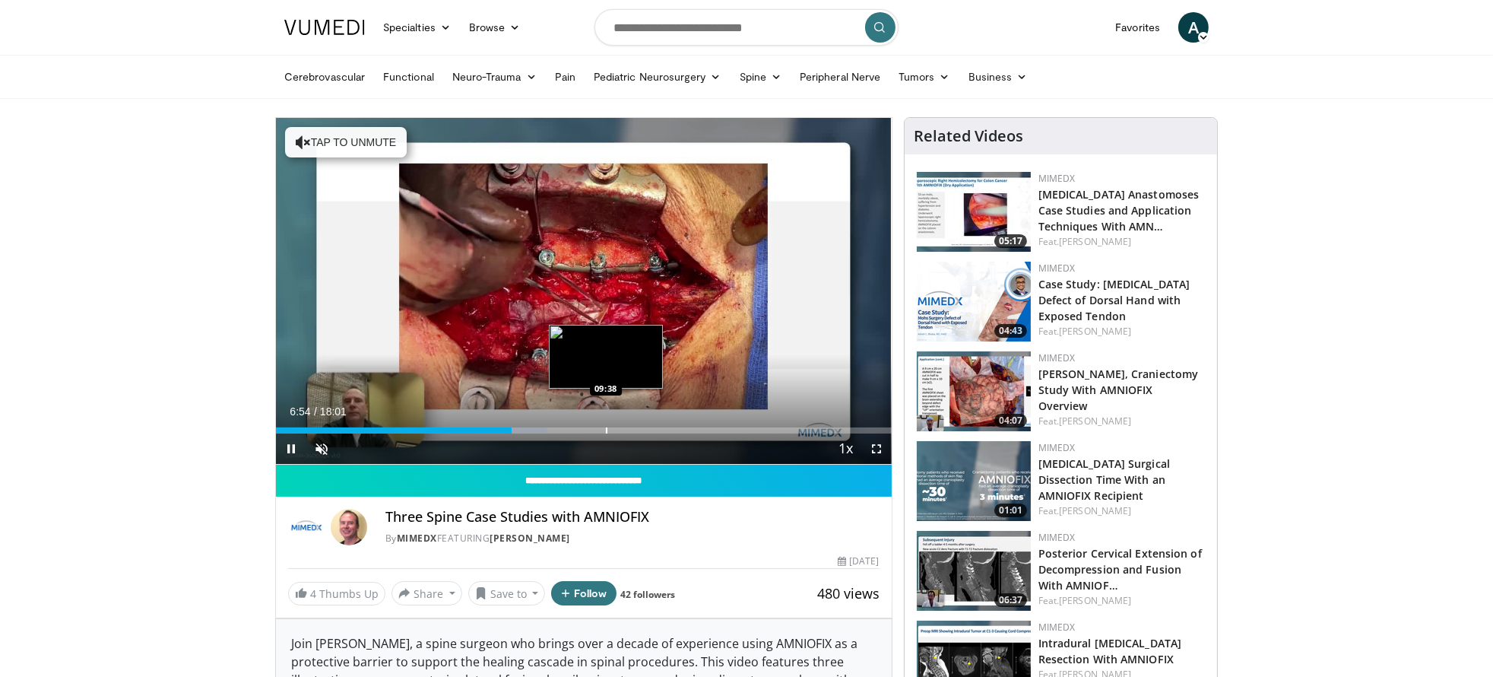 This screenshot has height=677, width=1493. Describe the element at coordinates (1011, 331) in the screenshot. I see `span: 04:43` at that location.